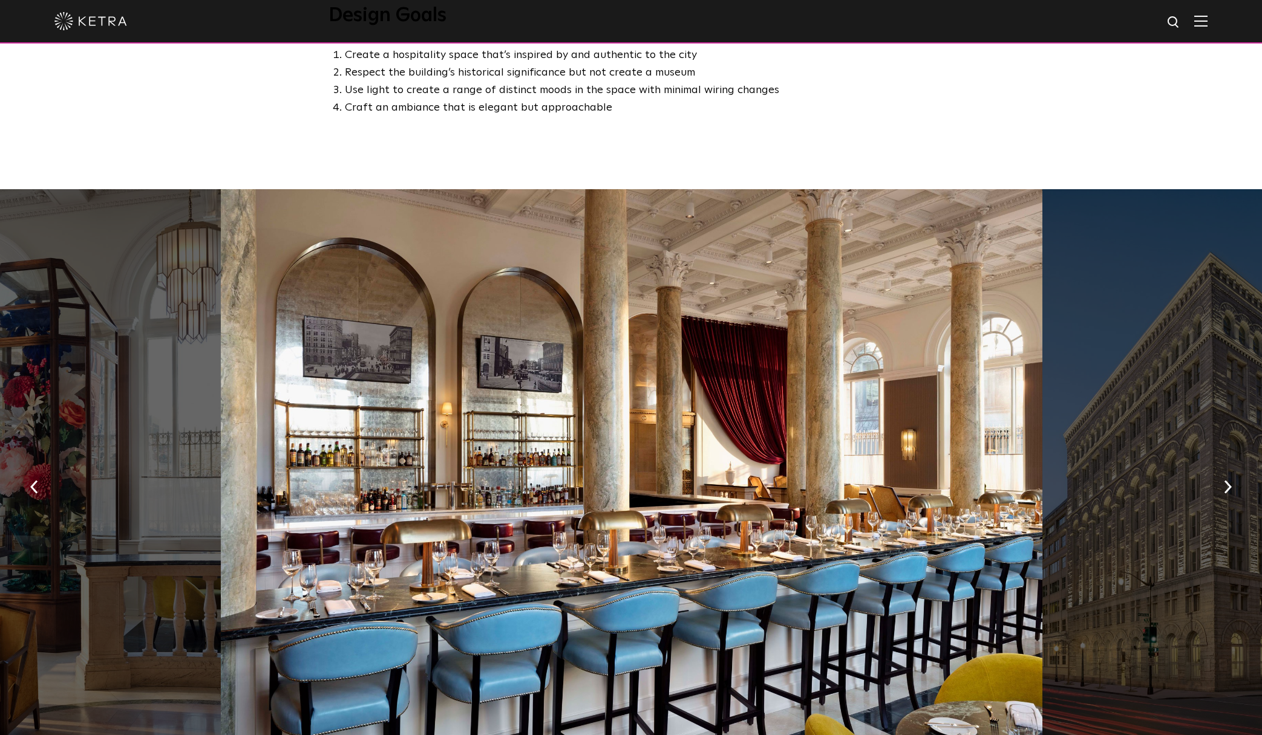  Describe the element at coordinates (639, 55) in the screenshot. I see `li: Create a hospitality space that’s inspired by and authentic to the city` at that location.